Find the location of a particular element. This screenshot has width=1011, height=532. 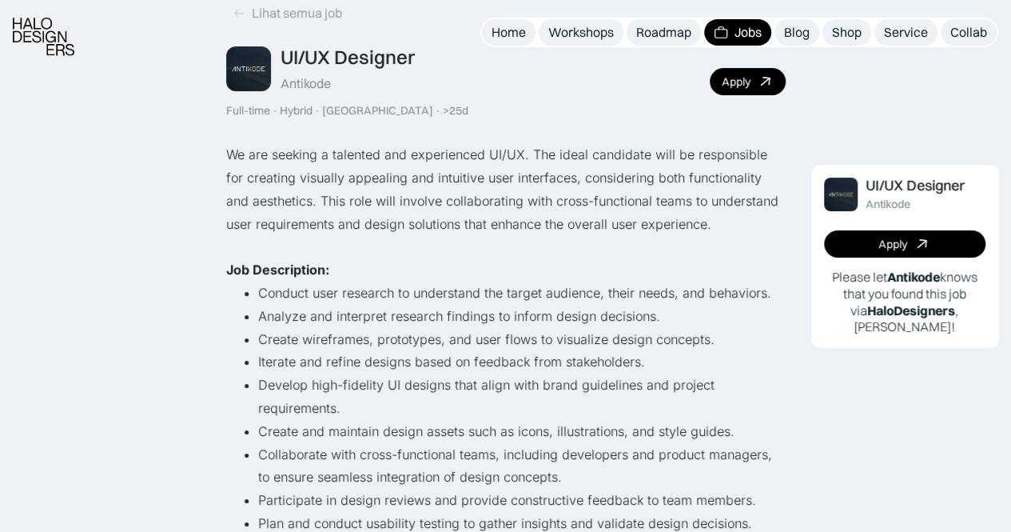

b: Antikode is located at coordinates (914, 277).